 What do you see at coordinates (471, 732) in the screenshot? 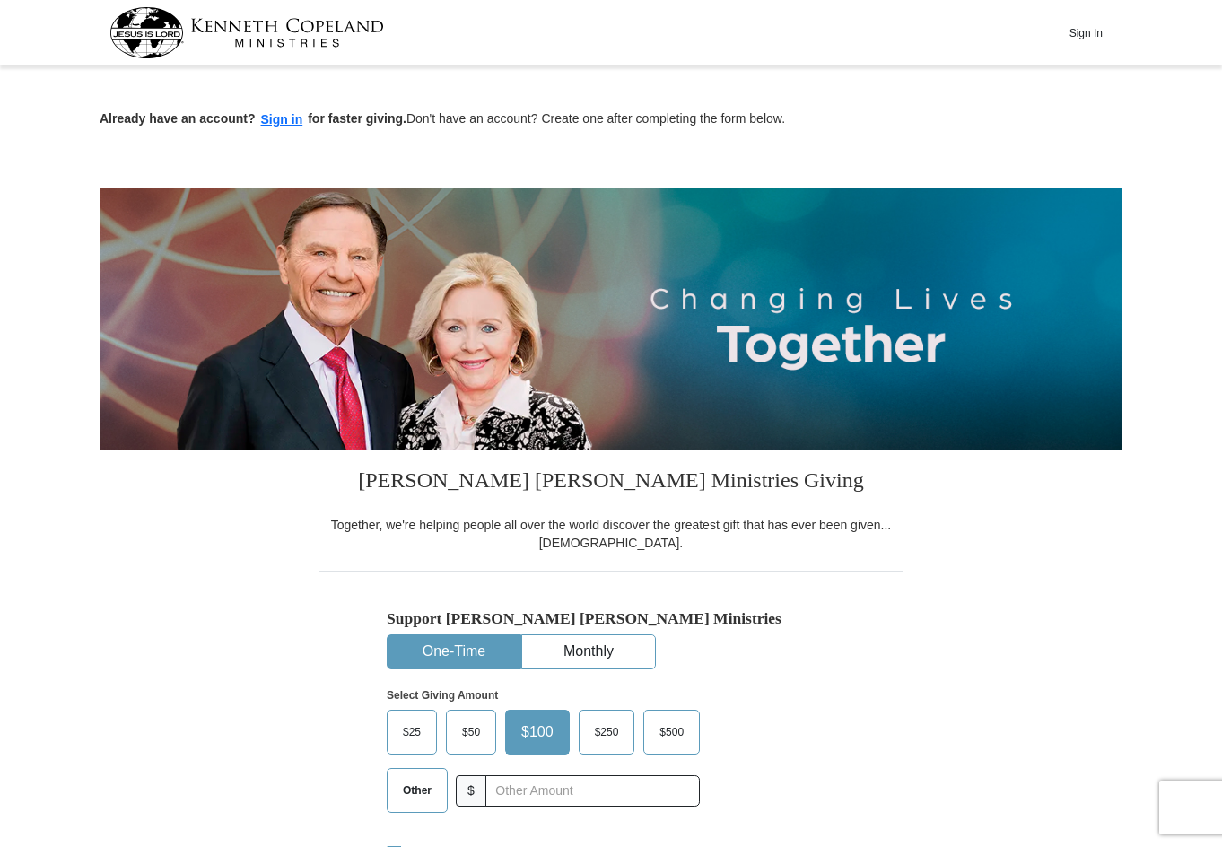
I see `span: $50` at bounding box center [471, 732].